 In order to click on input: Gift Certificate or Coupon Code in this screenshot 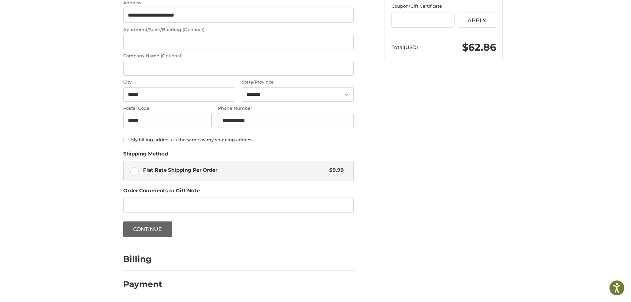, I will do `click(423, 20)`.